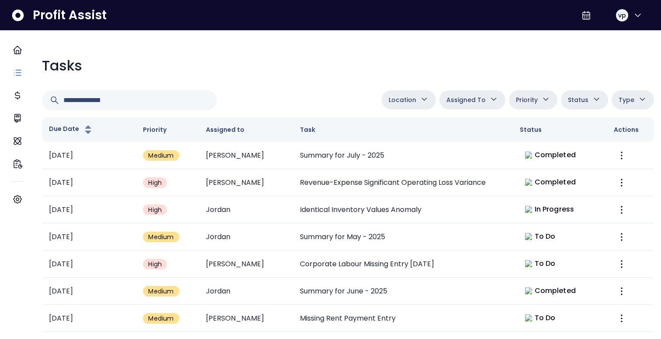 The width and height of the screenshot is (661, 339). Describe the element at coordinates (403, 291) in the screenshot. I see `td: Summary for June - 2025` at that location.